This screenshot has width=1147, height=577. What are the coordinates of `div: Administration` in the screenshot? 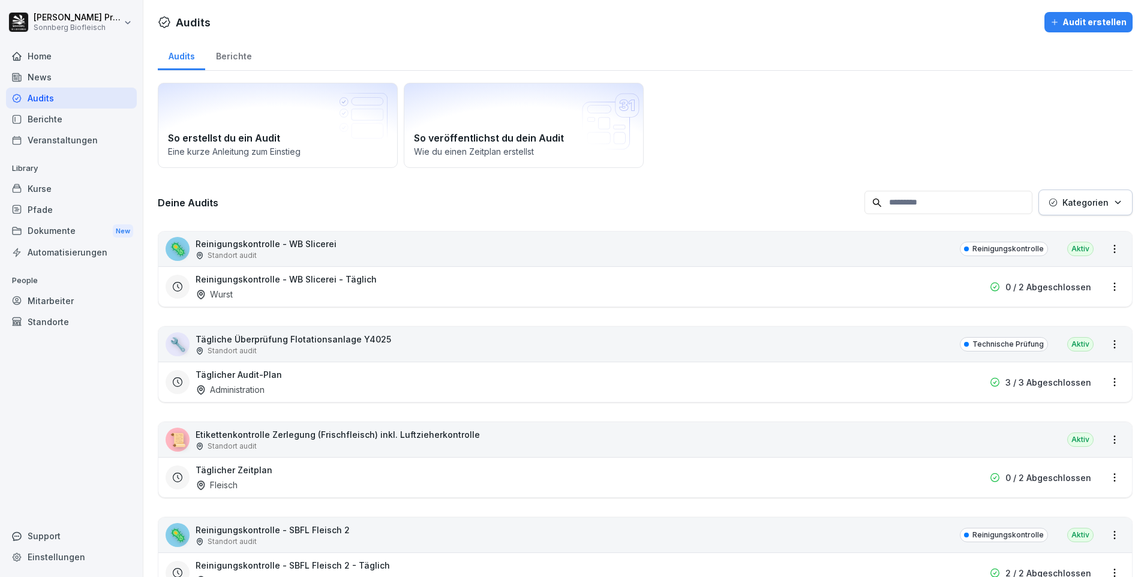 It's located at (230, 389).